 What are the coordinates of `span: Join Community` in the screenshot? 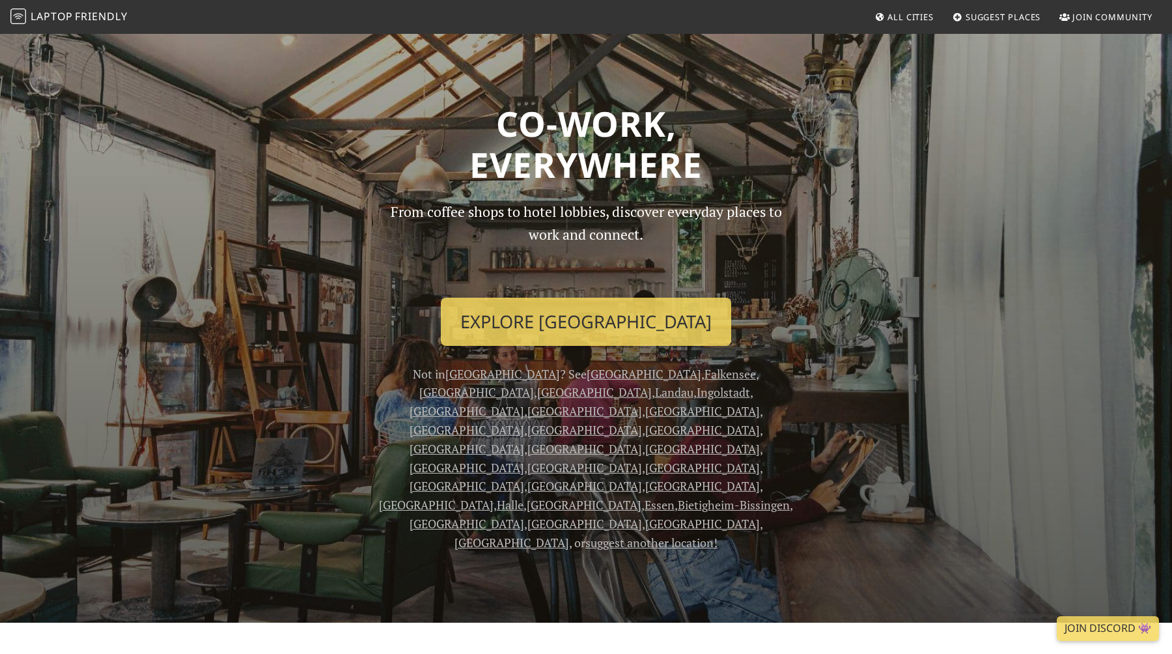 It's located at (1112, 17).